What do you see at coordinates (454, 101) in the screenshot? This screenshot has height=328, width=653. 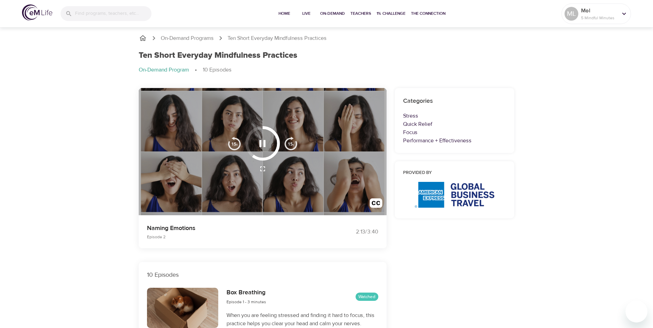 I see `h6: Categories` at bounding box center [454, 101].